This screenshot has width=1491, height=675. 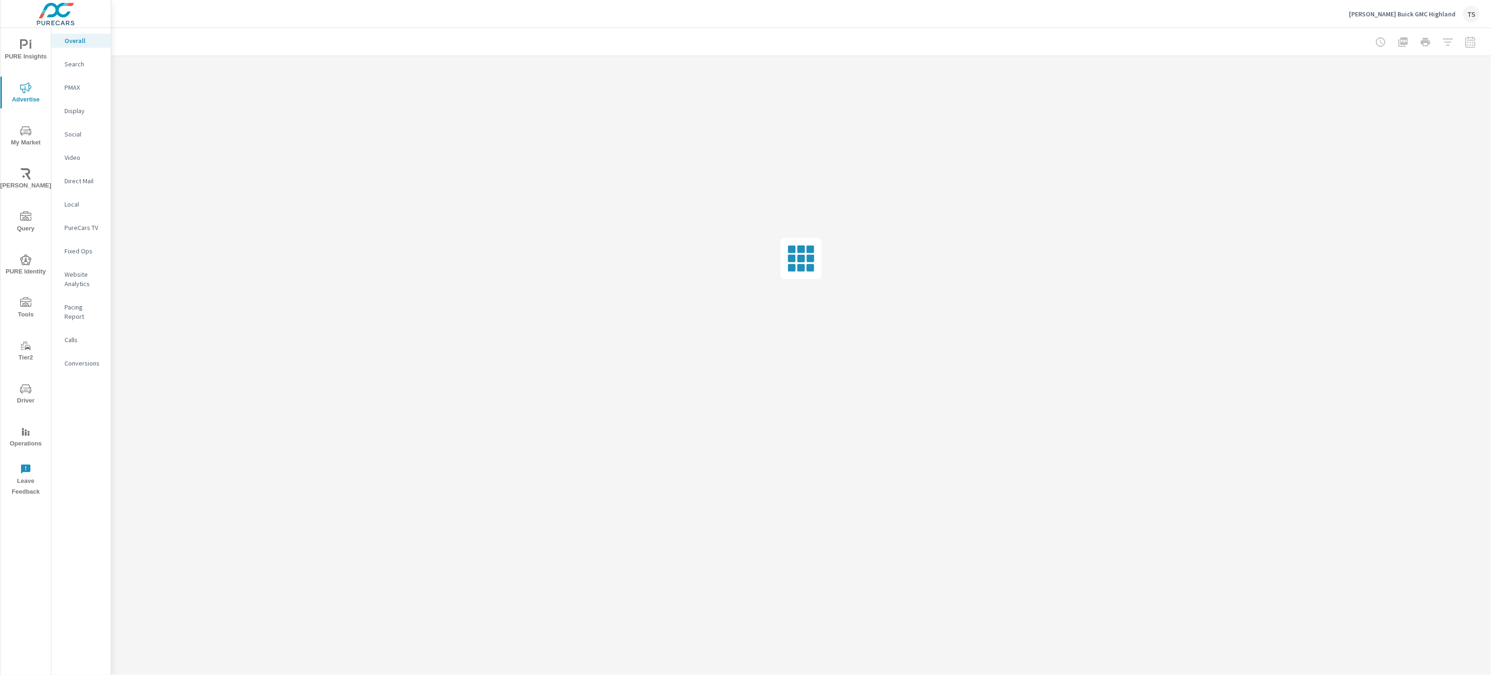 I want to click on span: Operations, so click(x=26, y=437).